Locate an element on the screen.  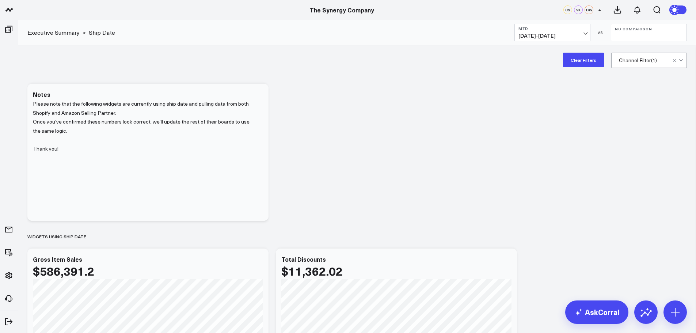
div: Notes is located at coordinates (42, 94).